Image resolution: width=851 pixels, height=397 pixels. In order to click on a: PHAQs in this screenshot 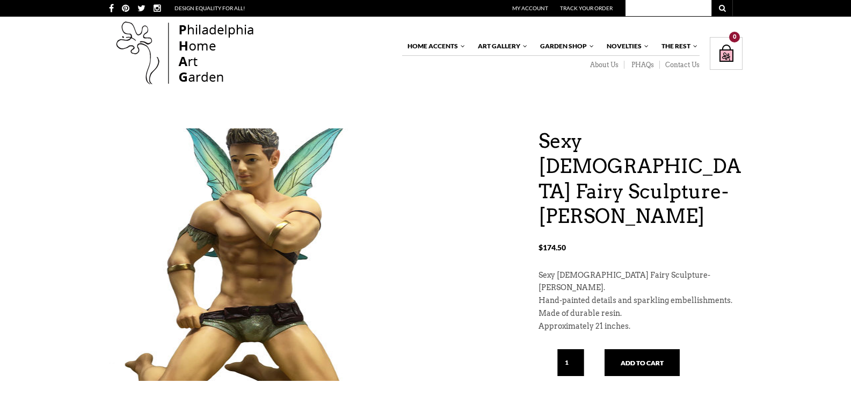, I will do `click(642, 65)`.